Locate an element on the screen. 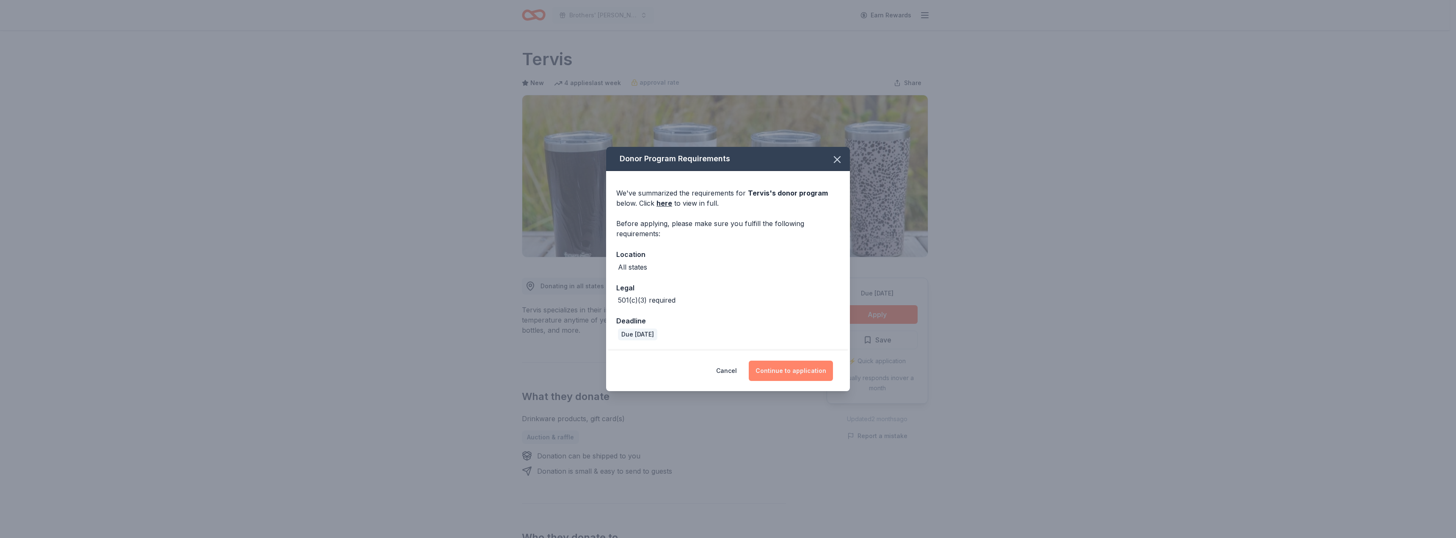  div: Deadline is located at coordinates (728, 321).